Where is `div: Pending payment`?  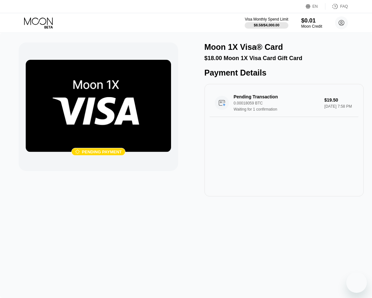 div: Pending payment is located at coordinates (102, 152).